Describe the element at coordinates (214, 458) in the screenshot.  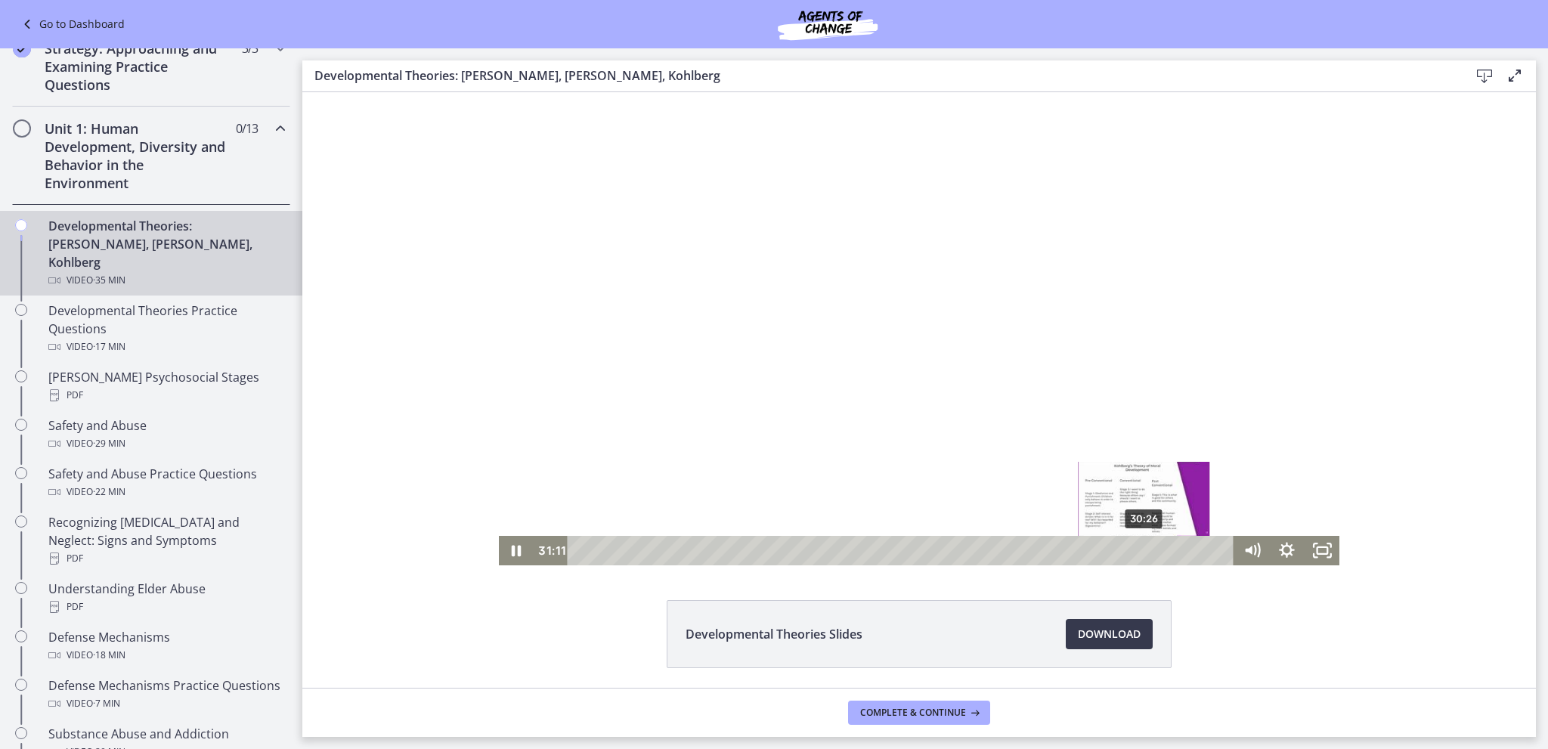
I see `button: Pause` at that location.